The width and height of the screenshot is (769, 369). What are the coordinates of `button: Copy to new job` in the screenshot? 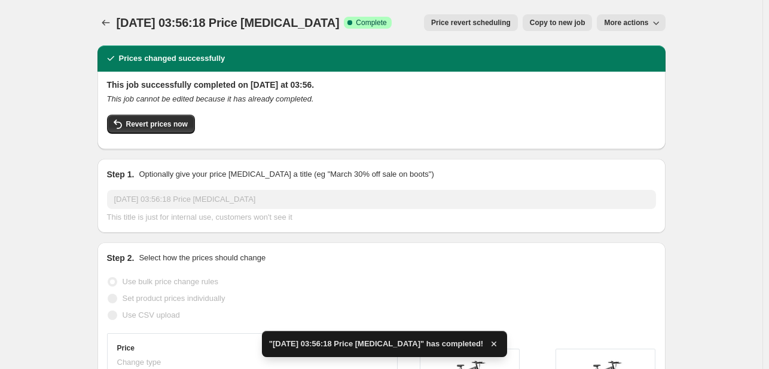 It's located at (557, 23).